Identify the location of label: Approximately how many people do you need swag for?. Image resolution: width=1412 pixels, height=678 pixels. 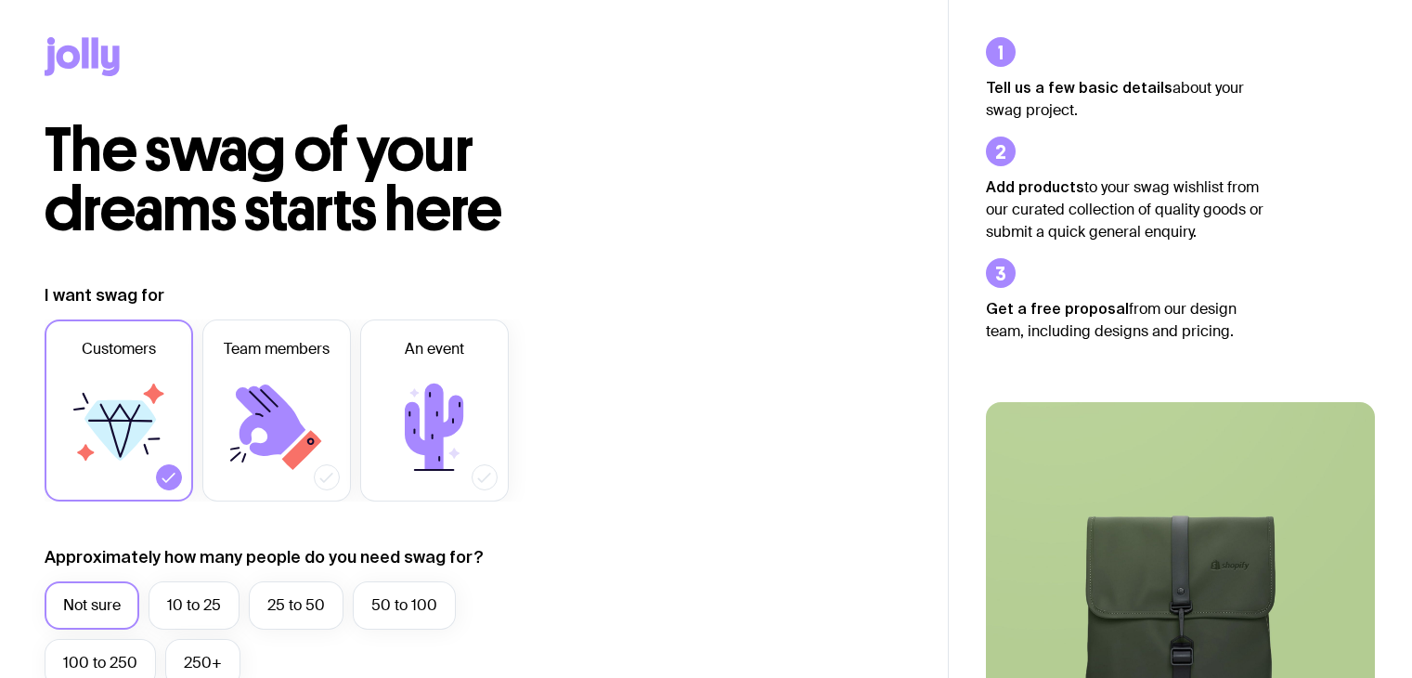
(264, 557).